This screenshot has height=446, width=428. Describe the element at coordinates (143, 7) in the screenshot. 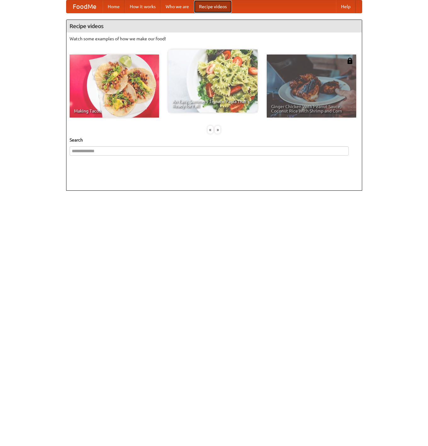

I see `a: How it works` at that location.